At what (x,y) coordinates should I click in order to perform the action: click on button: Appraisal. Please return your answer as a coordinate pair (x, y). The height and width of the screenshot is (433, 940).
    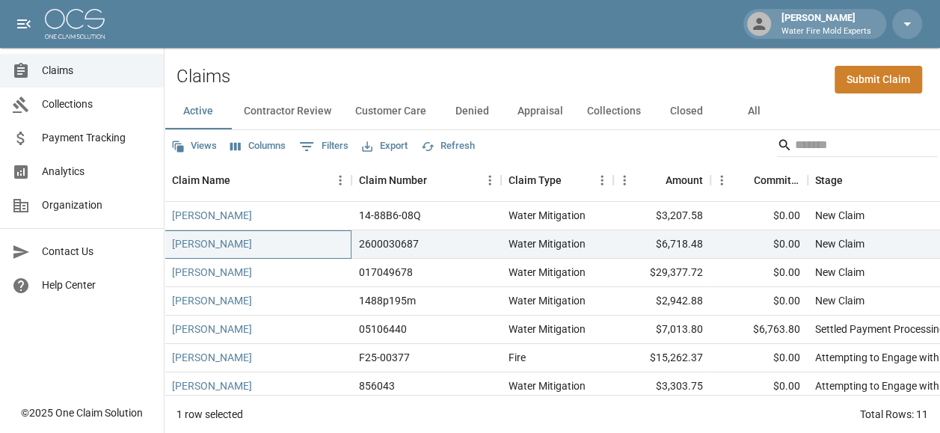
    Looking at the image, I should click on (540, 111).